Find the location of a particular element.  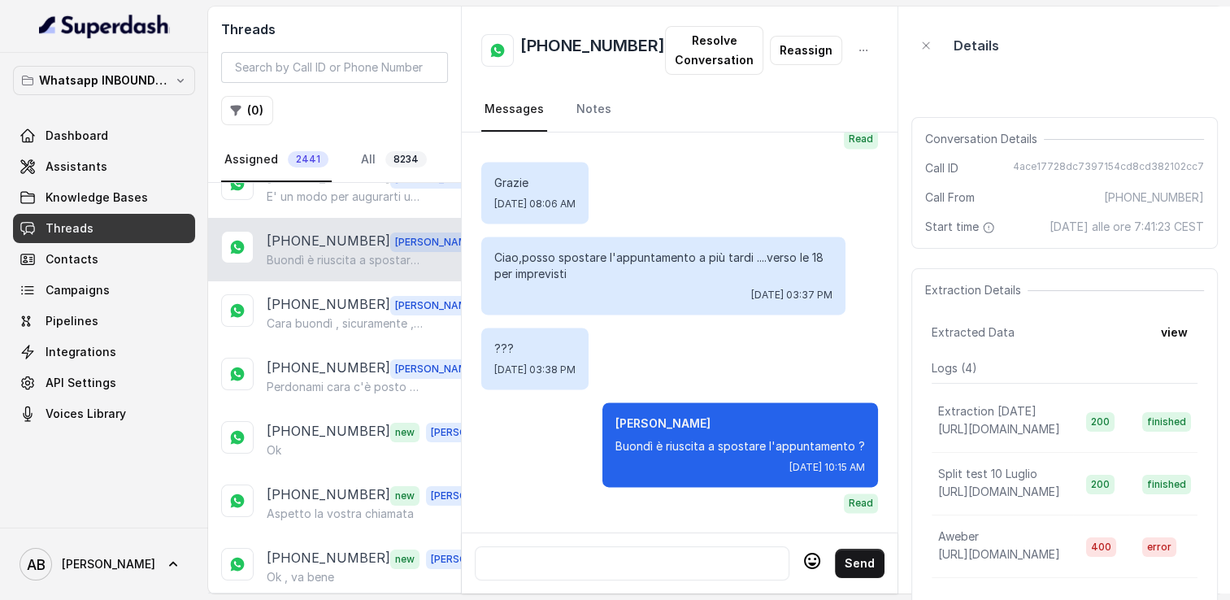

button: Reassign is located at coordinates (805, 50).